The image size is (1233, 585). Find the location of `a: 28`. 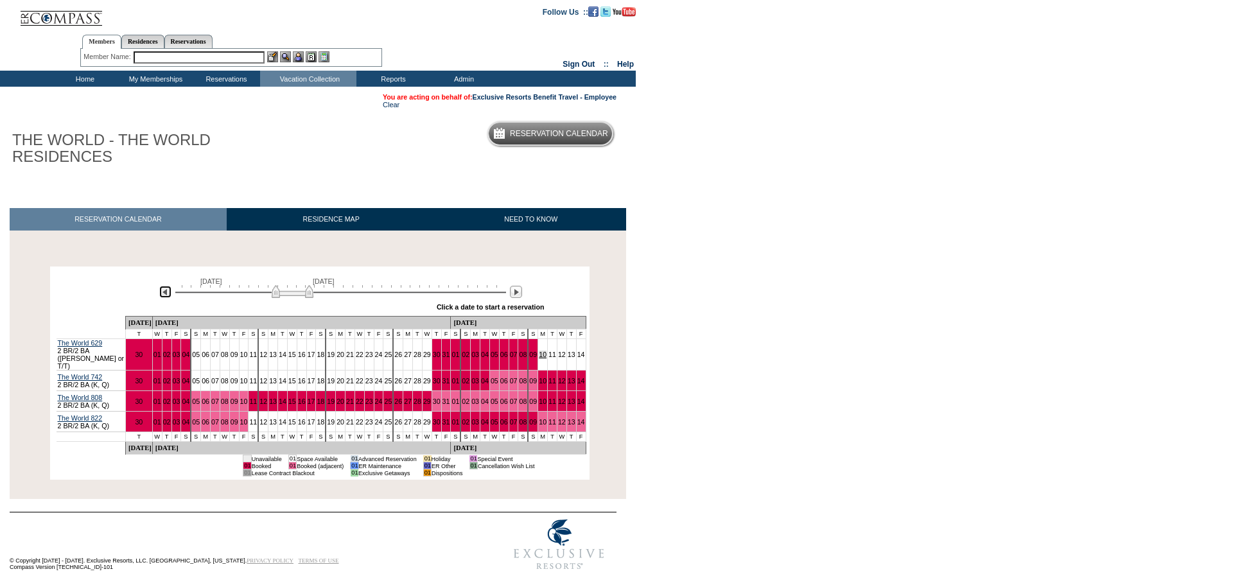

a: 28 is located at coordinates (417, 422).